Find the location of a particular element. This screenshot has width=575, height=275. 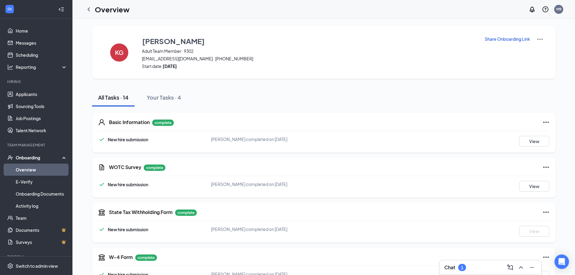

div: Hiring is located at coordinates (37, 81).